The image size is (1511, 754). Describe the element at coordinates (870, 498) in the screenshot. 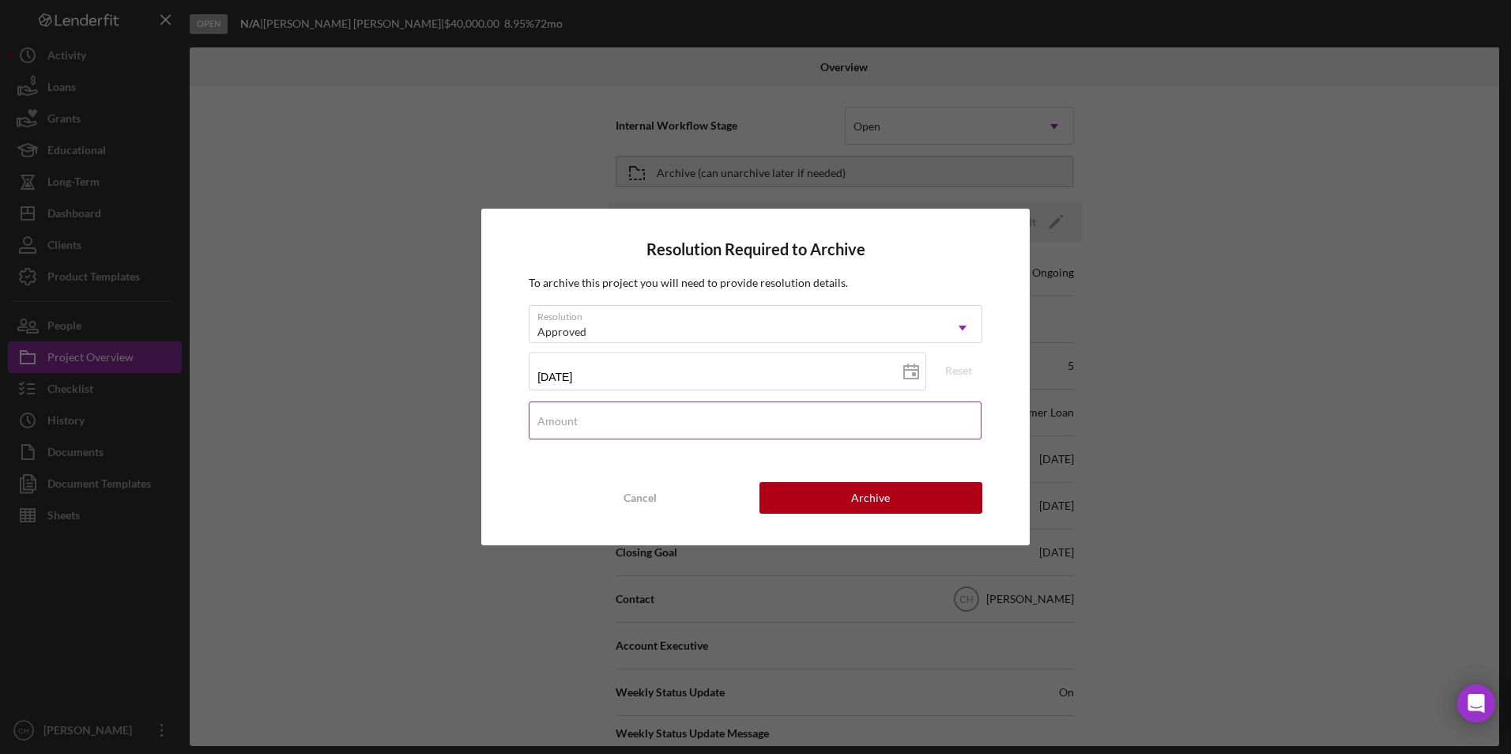

I see `div: Archive` at that location.